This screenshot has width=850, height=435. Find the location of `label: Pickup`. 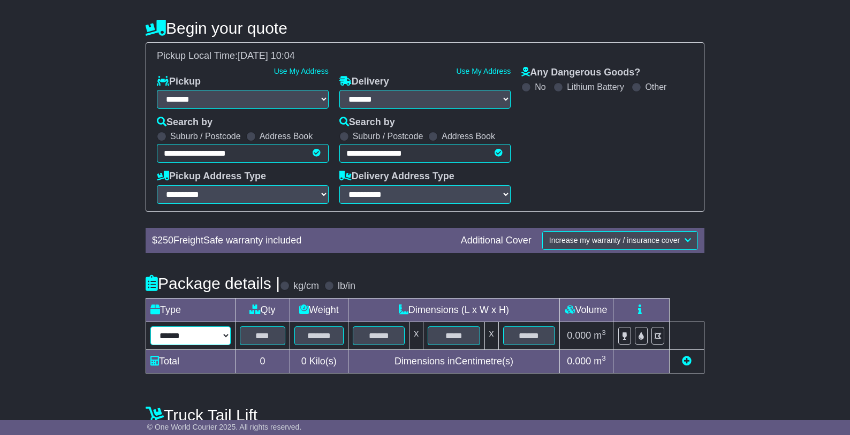

label: Pickup is located at coordinates (179, 82).